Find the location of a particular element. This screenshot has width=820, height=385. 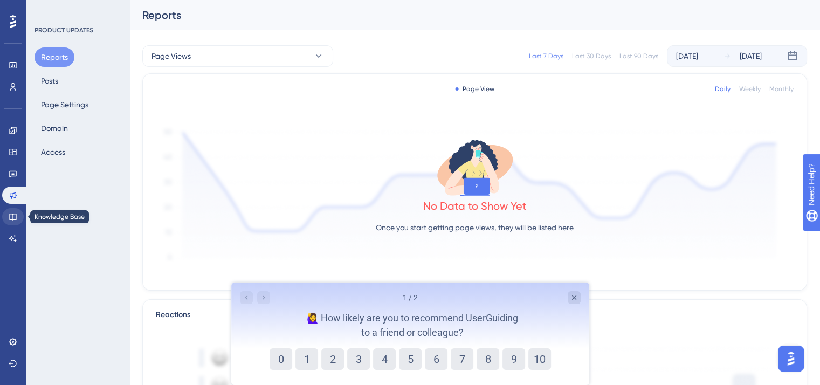

div: Weekly is located at coordinates (750, 89).